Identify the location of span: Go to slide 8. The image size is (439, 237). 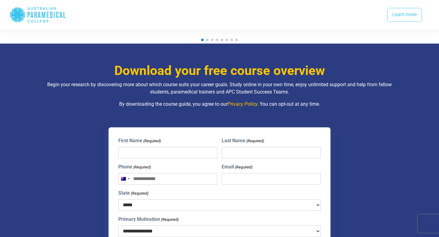
(236, 40).